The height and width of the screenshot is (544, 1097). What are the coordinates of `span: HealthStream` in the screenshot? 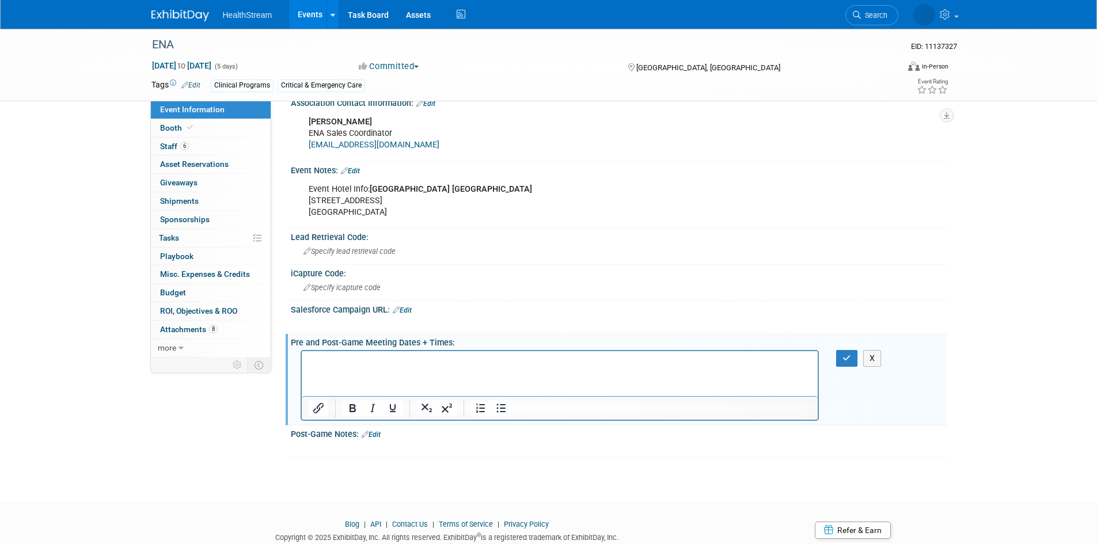 It's located at (248, 15).